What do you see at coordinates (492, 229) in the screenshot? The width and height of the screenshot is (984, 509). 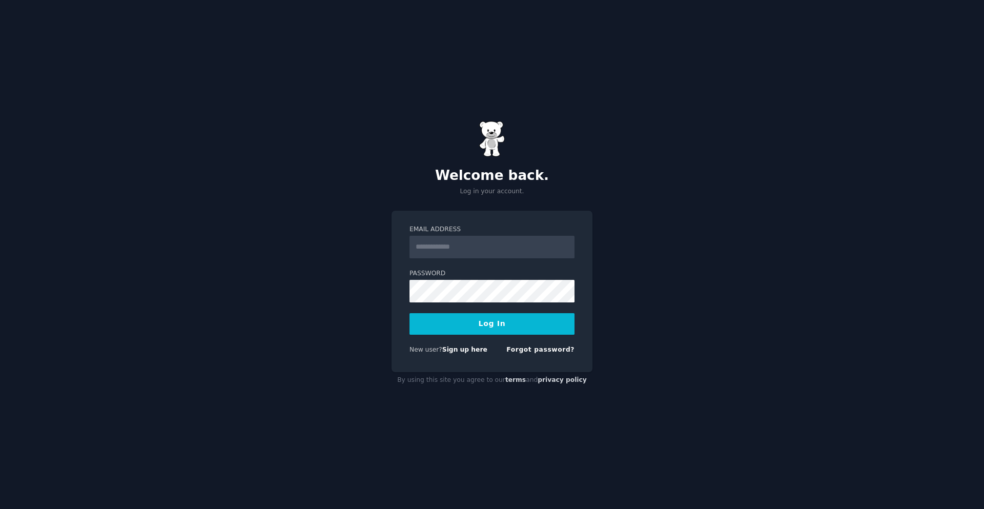 I see `label: Email Address` at bounding box center [492, 229].